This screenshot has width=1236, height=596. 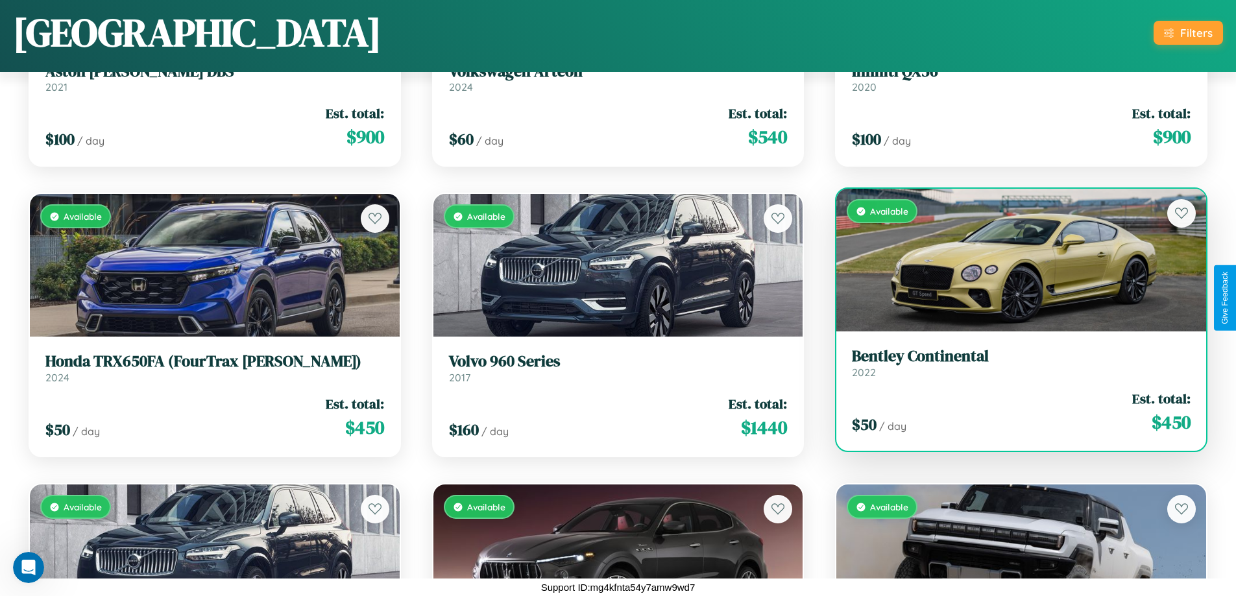 What do you see at coordinates (464, 430) in the screenshot?
I see `span: $ 160` at bounding box center [464, 430].